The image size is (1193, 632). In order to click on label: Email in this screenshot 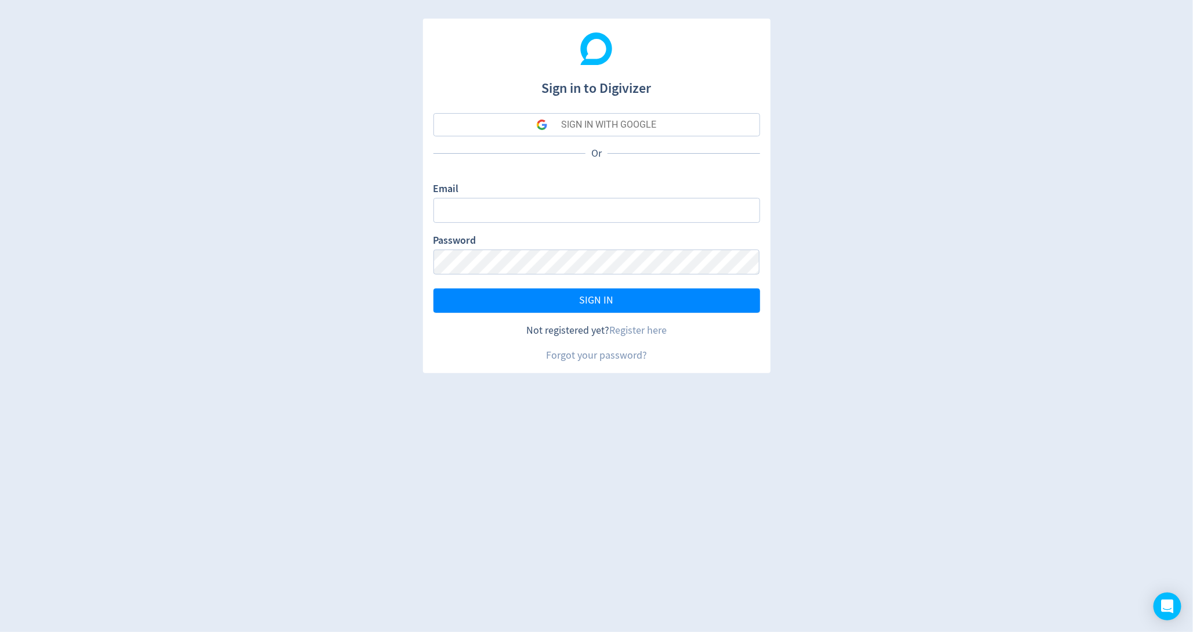, I will do `click(446, 190)`.